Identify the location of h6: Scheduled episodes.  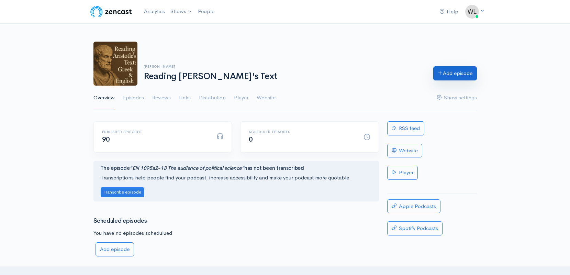
(302, 132).